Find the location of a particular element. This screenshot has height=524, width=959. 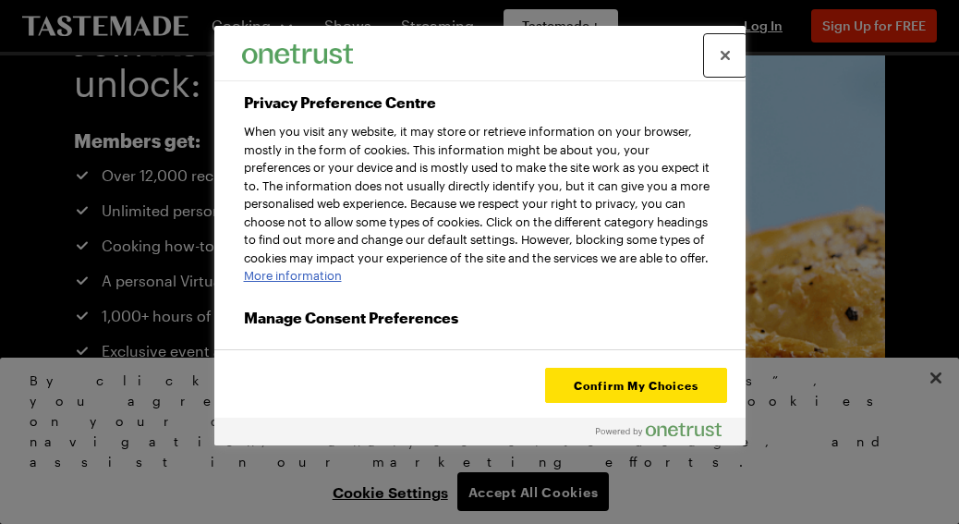

a: More information about your privacy, opens in a new tab is located at coordinates (293, 275).